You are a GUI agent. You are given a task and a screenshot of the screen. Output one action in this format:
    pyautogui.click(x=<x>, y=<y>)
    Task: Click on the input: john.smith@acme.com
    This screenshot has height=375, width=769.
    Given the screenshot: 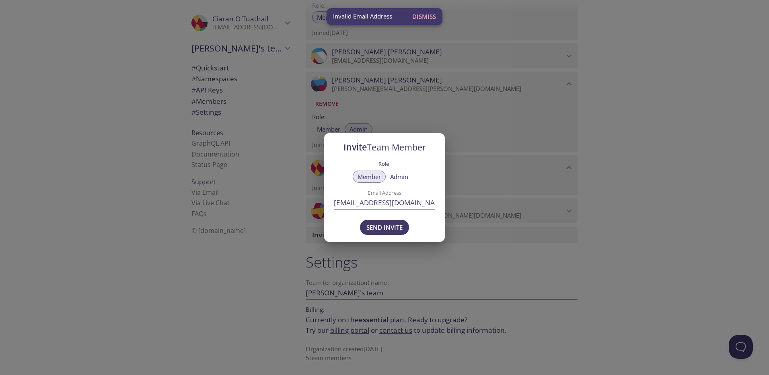 What is the action you would take?
    pyautogui.click(x=385, y=202)
    